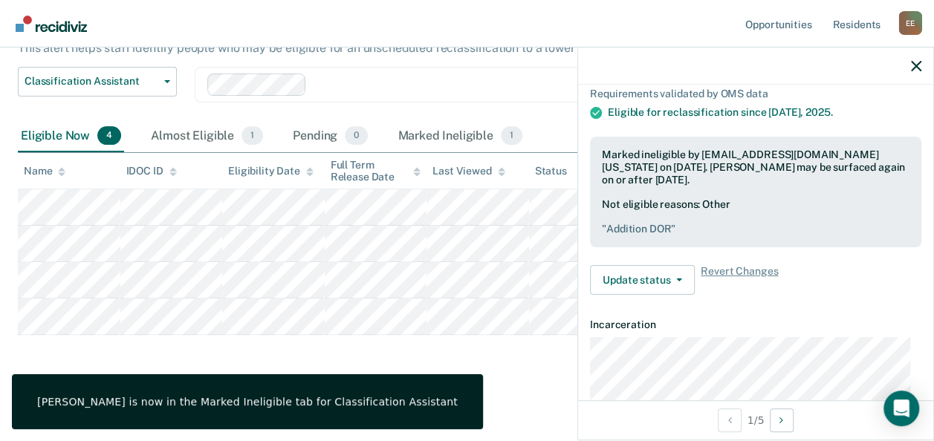 This screenshot has width=934, height=441. I want to click on span: Classification Assistant, so click(91, 81).